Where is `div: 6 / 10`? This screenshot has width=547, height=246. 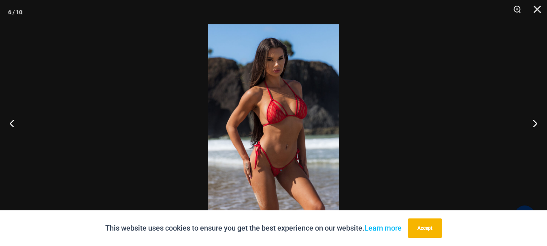
div: 6 / 10 is located at coordinates (15, 12).